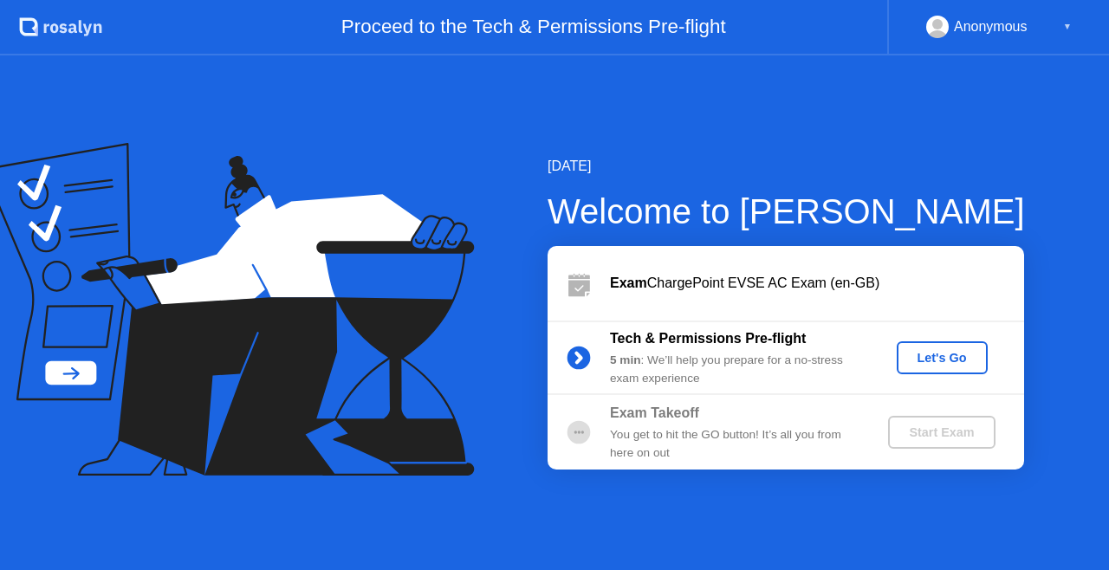 This screenshot has height=570, width=1109. Describe the element at coordinates (625, 359) in the screenshot. I see `b: 5 min` at that location.